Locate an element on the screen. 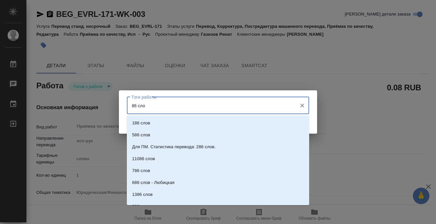 This screenshot has width=436, height=224. p: 286 слов is located at coordinates (141, 206).